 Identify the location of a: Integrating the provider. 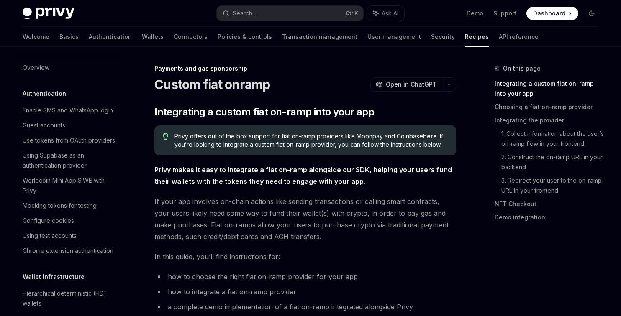
(549, 120).